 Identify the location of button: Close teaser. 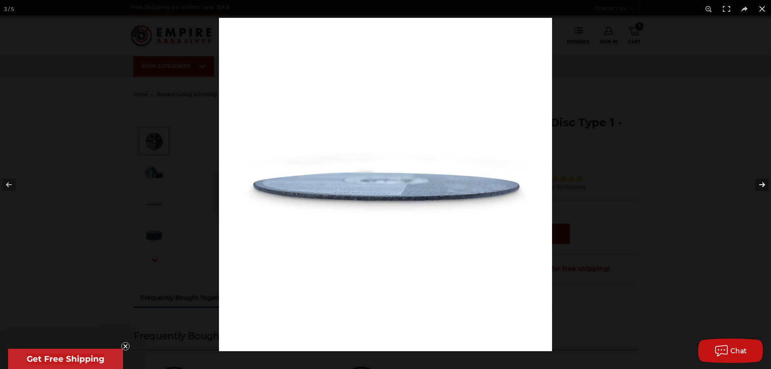
(125, 346).